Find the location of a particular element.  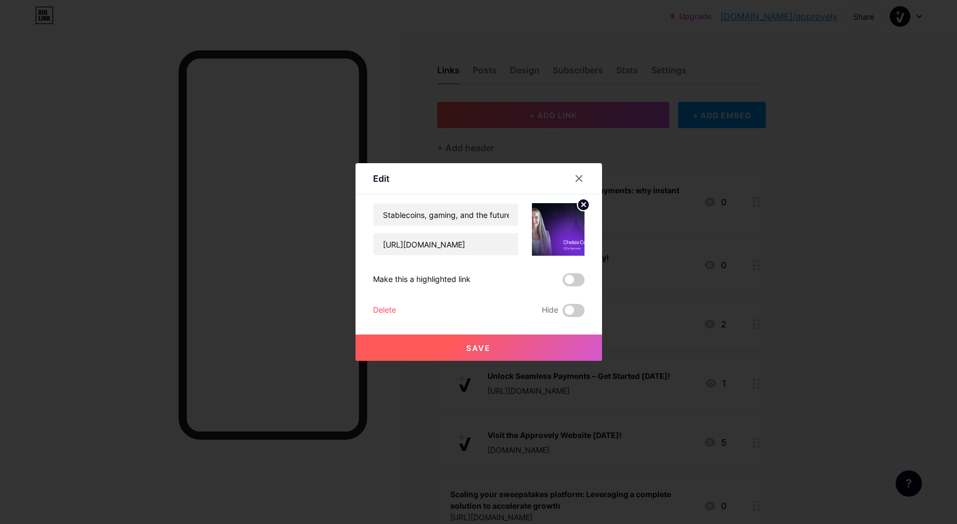

input: Title is located at coordinates (446, 215).